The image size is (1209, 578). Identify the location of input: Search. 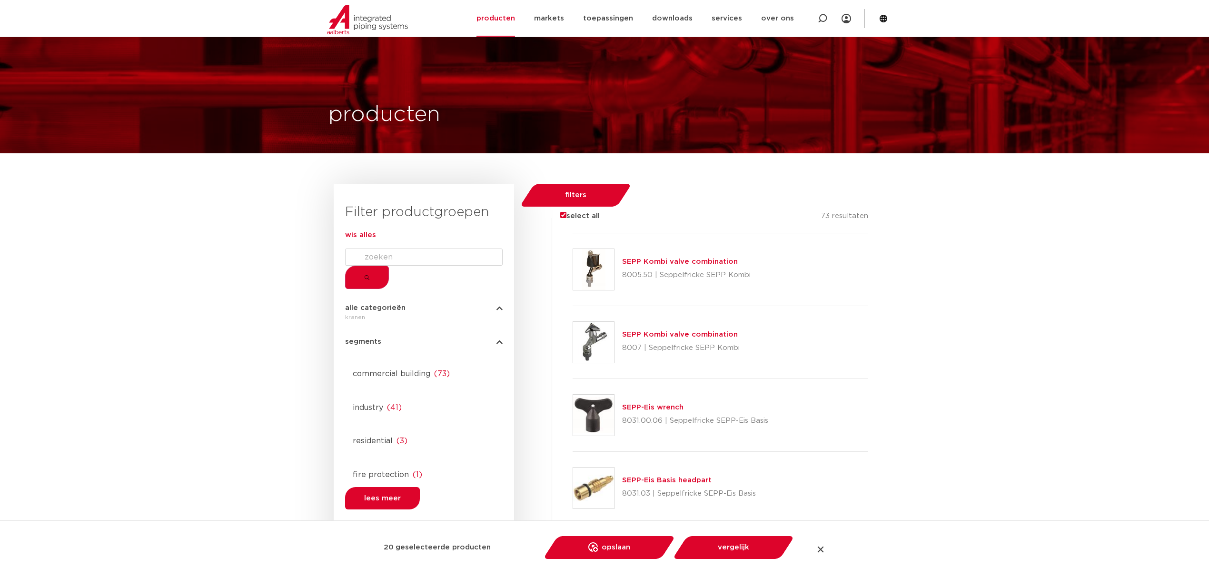
(424, 257).